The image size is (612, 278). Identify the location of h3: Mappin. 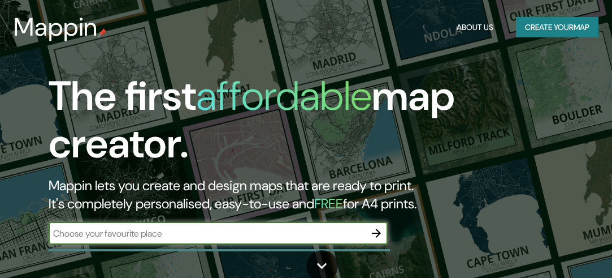
(55, 27).